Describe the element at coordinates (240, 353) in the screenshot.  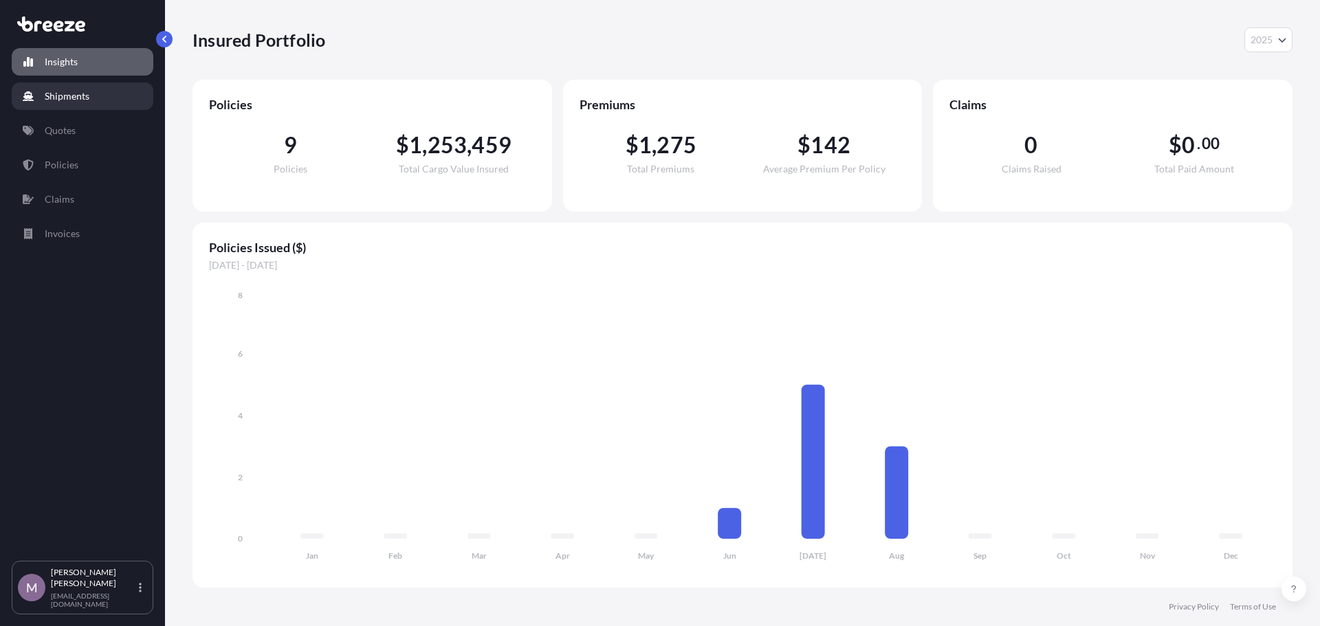
I see `tspan: 6` at that location.